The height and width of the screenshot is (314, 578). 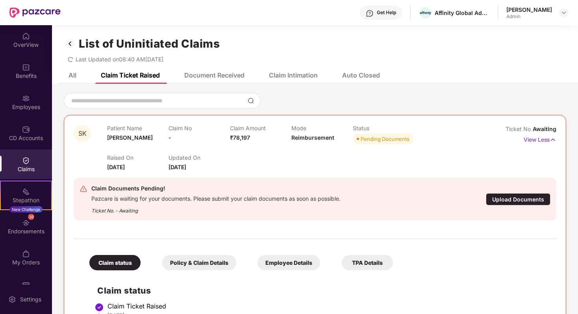 What do you see at coordinates (216, 189) in the screenshot?
I see `div: Claim Documents Pending!` at bounding box center [216, 189].